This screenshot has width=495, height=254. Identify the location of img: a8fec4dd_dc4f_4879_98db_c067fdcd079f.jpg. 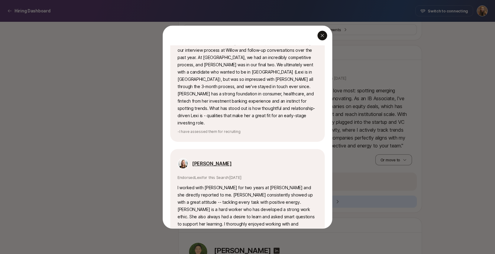
(183, 163).